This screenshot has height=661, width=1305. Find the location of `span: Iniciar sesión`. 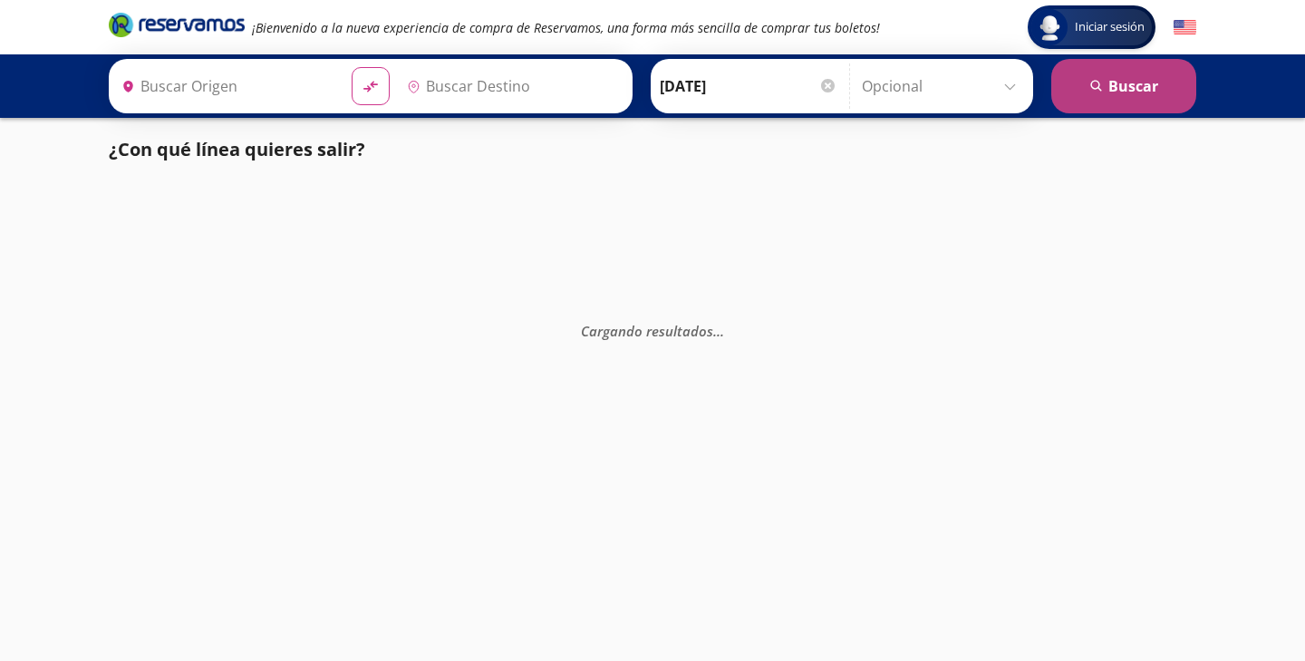

span: Iniciar sesión is located at coordinates (1110, 27).